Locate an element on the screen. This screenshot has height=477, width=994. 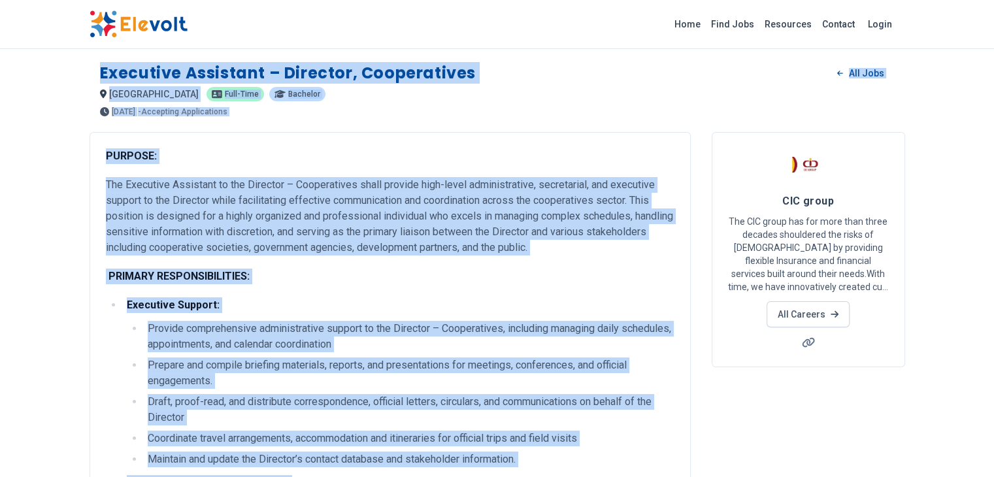
a: Resources is located at coordinates (789, 24).